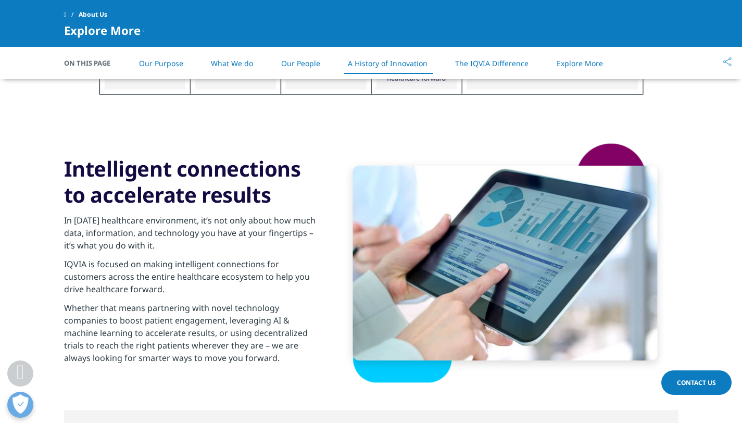  Describe the element at coordinates (388, 63) in the screenshot. I see `a: A History of Innovation` at that location.